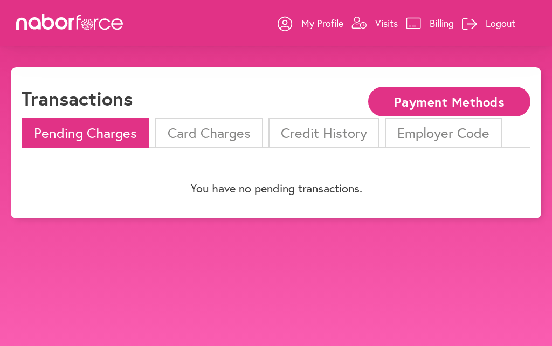  What do you see at coordinates (449, 101) in the screenshot?
I see `button: Payment Methods` at bounding box center [449, 101].